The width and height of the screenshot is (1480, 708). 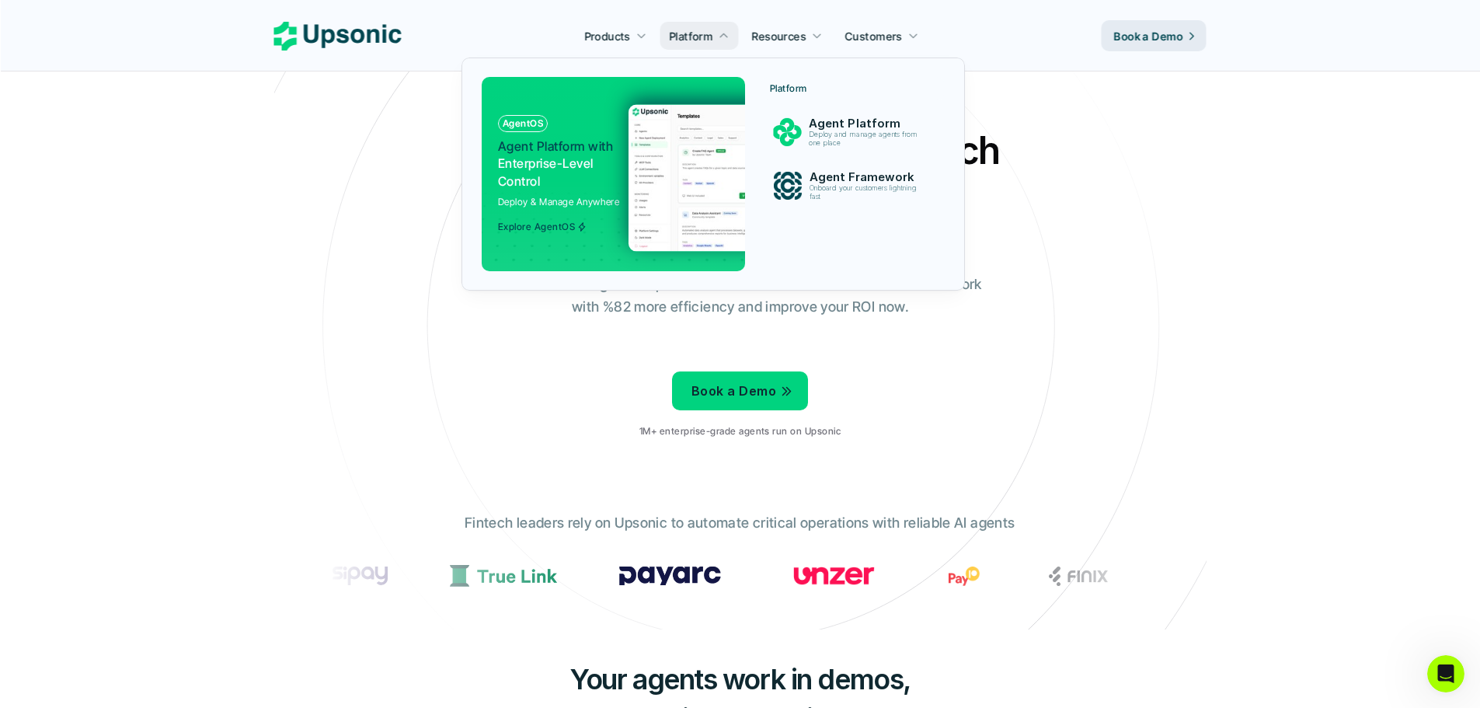 What do you see at coordinates (556, 146) in the screenshot?
I see `span: Agent Platform with` at bounding box center [556, 146].